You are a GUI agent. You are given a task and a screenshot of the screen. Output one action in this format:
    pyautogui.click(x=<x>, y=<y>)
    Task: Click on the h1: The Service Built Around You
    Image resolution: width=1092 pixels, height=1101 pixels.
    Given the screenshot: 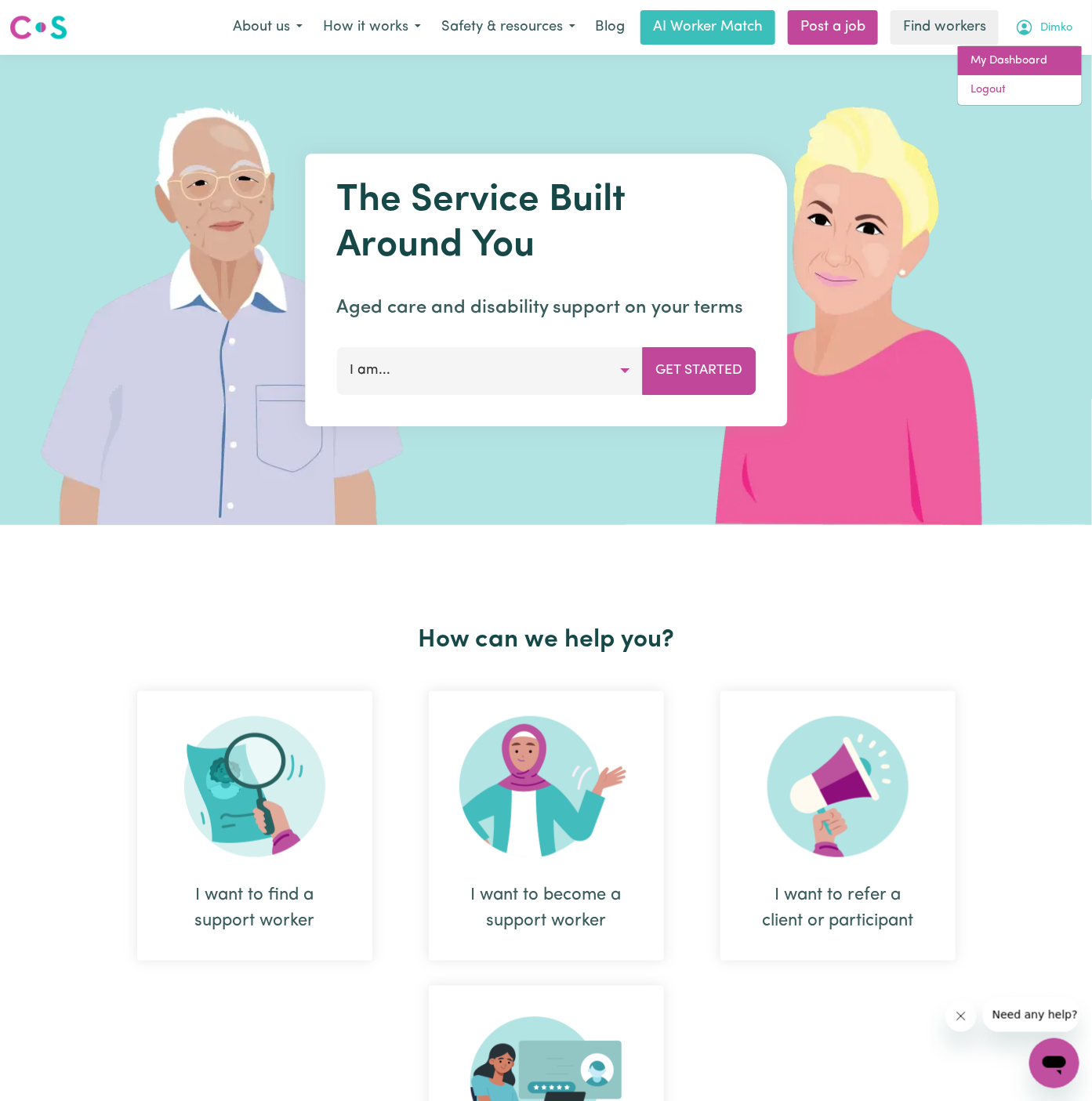 What is the action you would take?
    pyautogui.click(x=546, y=224)
    